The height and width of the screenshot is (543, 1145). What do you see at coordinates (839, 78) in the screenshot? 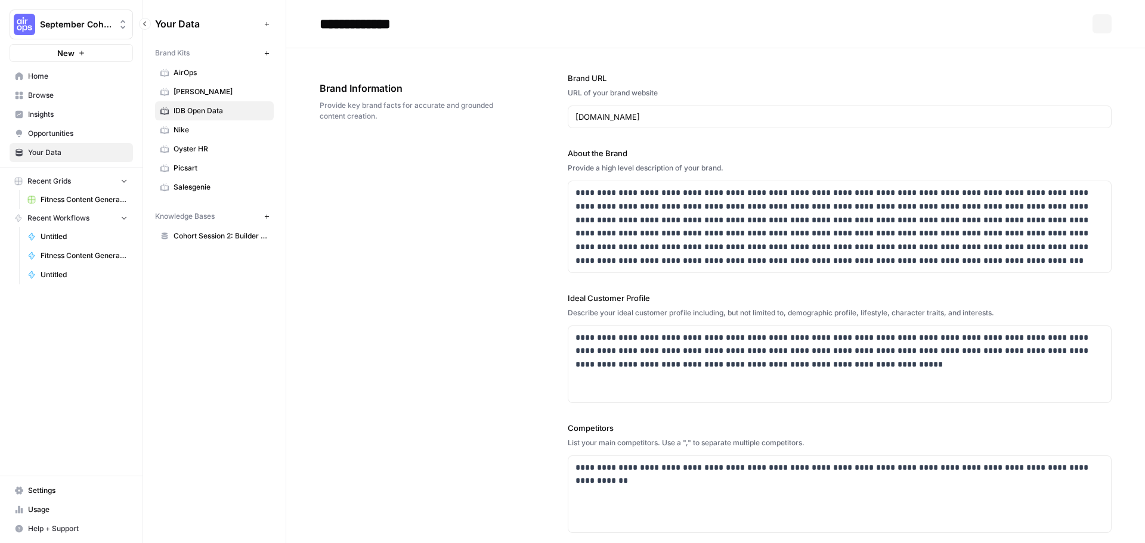
I see `label: Brand URL` at bounding box center [839, 78].